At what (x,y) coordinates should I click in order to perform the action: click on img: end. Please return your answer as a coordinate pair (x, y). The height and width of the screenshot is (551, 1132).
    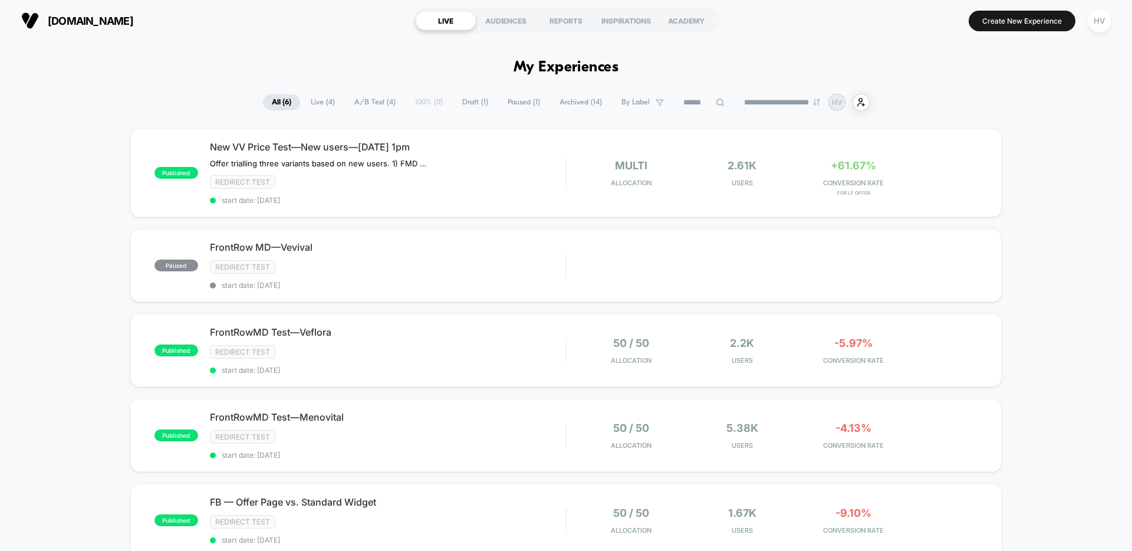
    Looking at the image, I should click on (817, 102).